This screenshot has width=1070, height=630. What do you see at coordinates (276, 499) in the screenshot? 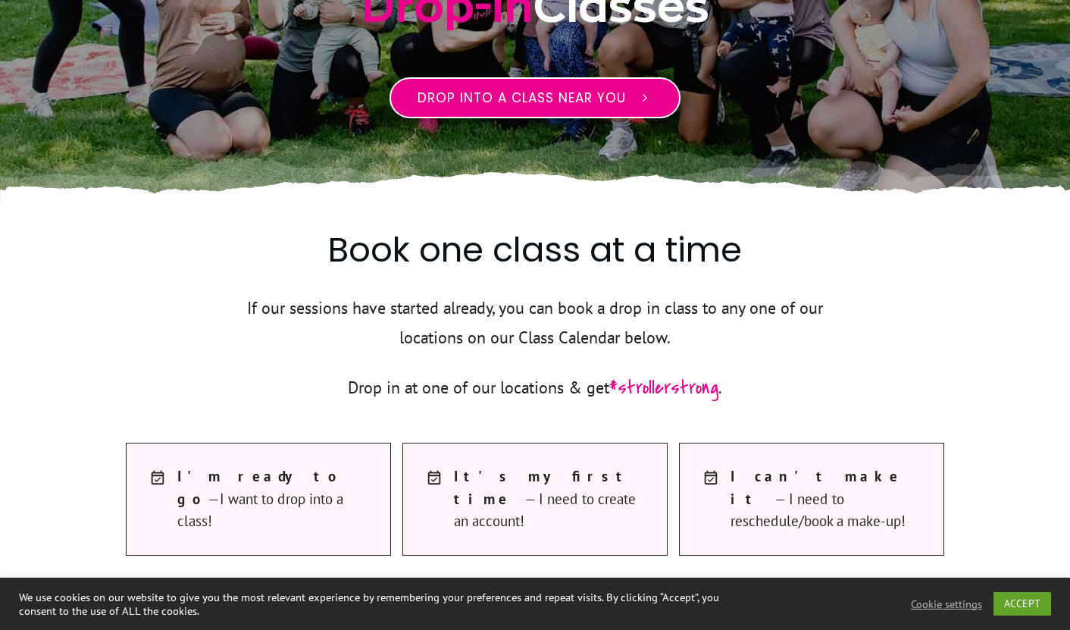
I see `span: —I want to drop into a class!` at bounding box center [276, 499].